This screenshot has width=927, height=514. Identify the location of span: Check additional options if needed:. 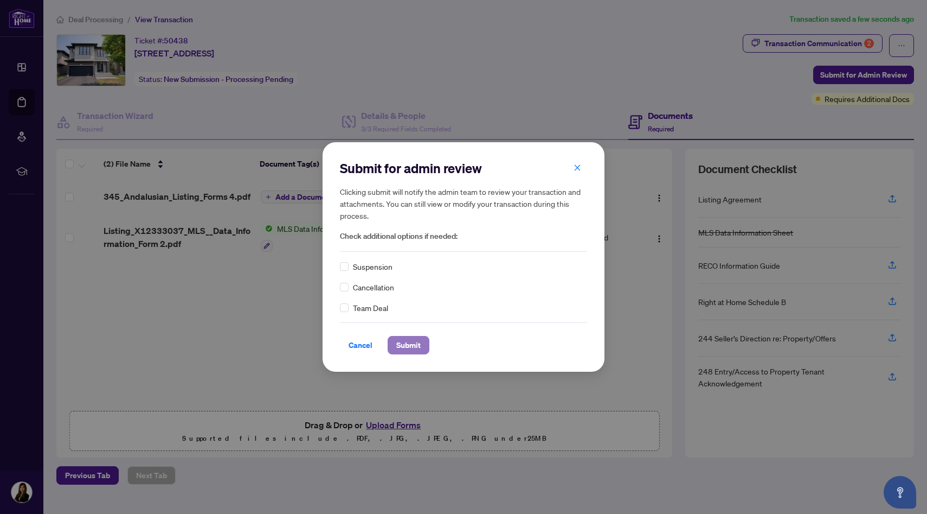
(464, 236).